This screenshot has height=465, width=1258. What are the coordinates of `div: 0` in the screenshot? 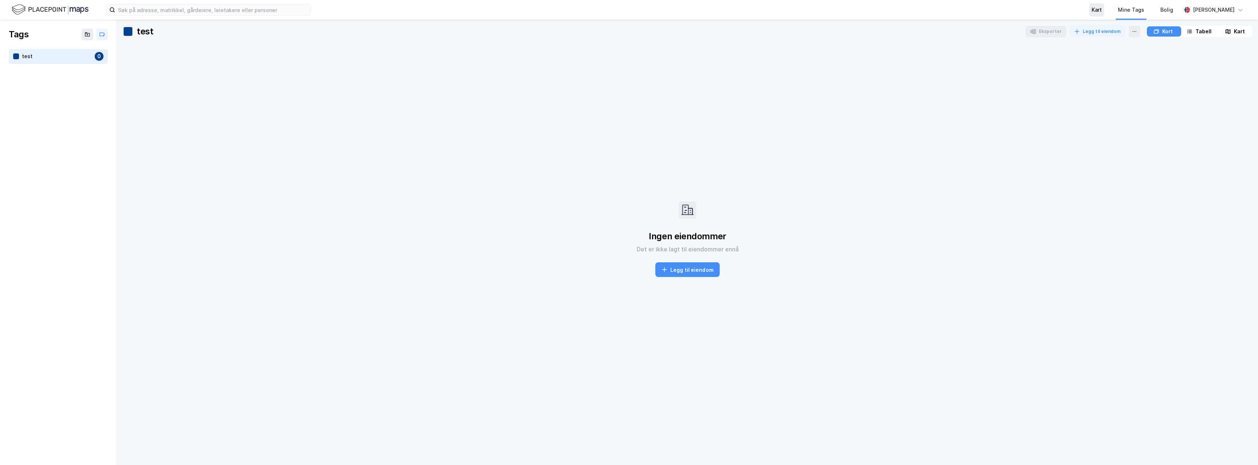 It's located at (99, 56).